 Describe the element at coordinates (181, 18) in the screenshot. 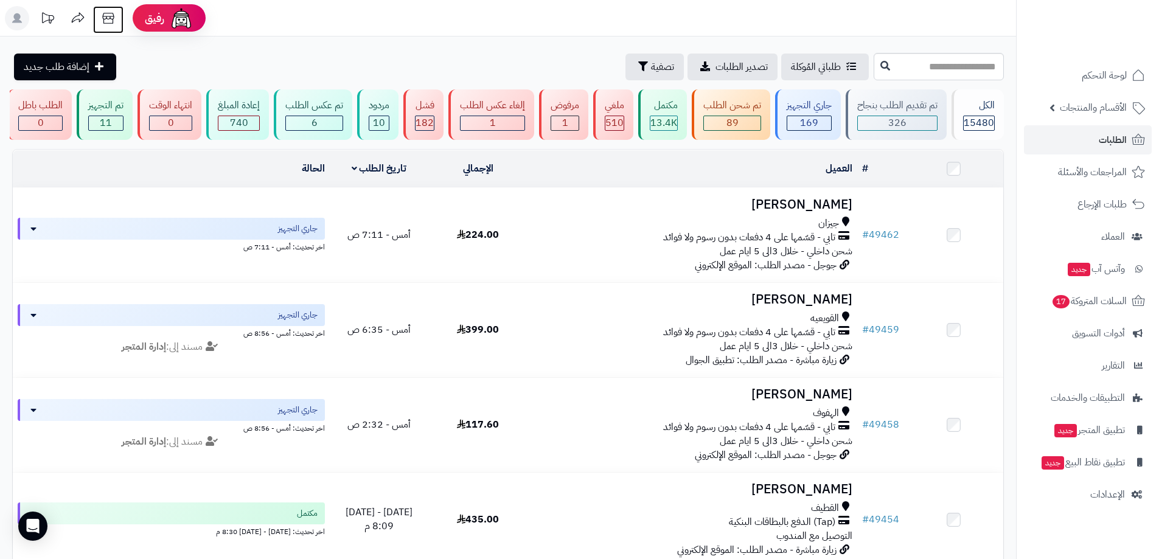

I see `img: ai-face.png` at that location.